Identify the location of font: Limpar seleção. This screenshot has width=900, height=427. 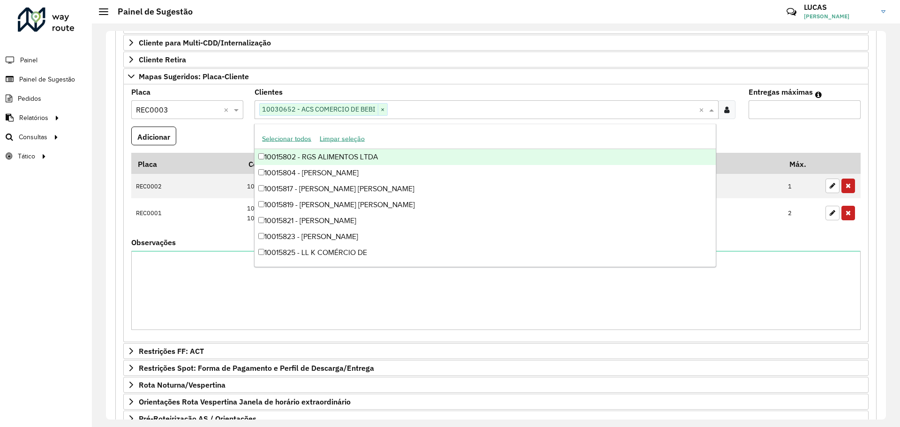
(342, 139).